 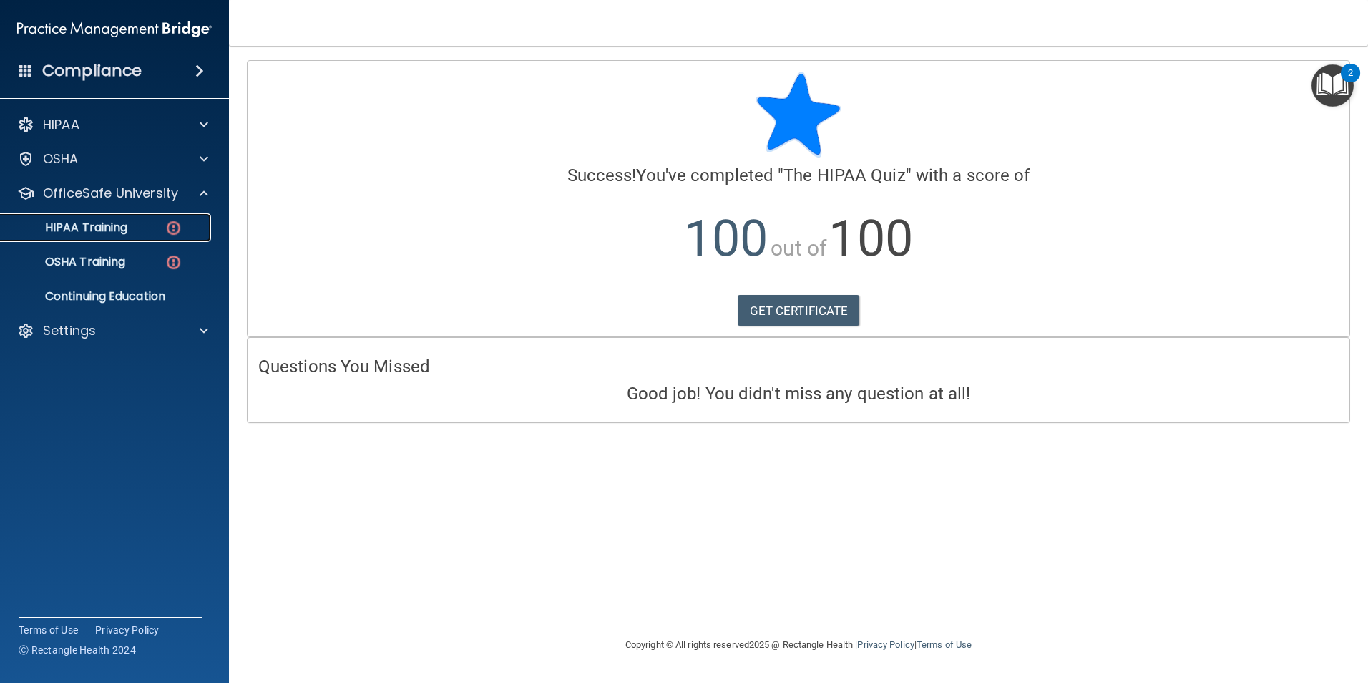 What do you see at coordinates (112, 331) in the screenshot?
I see `a: Settings` at bounding box center [112, 331].